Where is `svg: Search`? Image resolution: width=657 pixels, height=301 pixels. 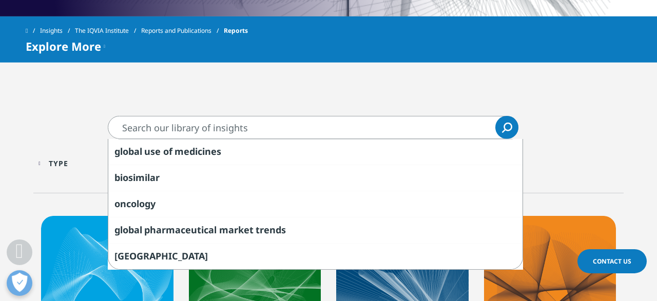 svg: Search is located at coordinates (507, 128).